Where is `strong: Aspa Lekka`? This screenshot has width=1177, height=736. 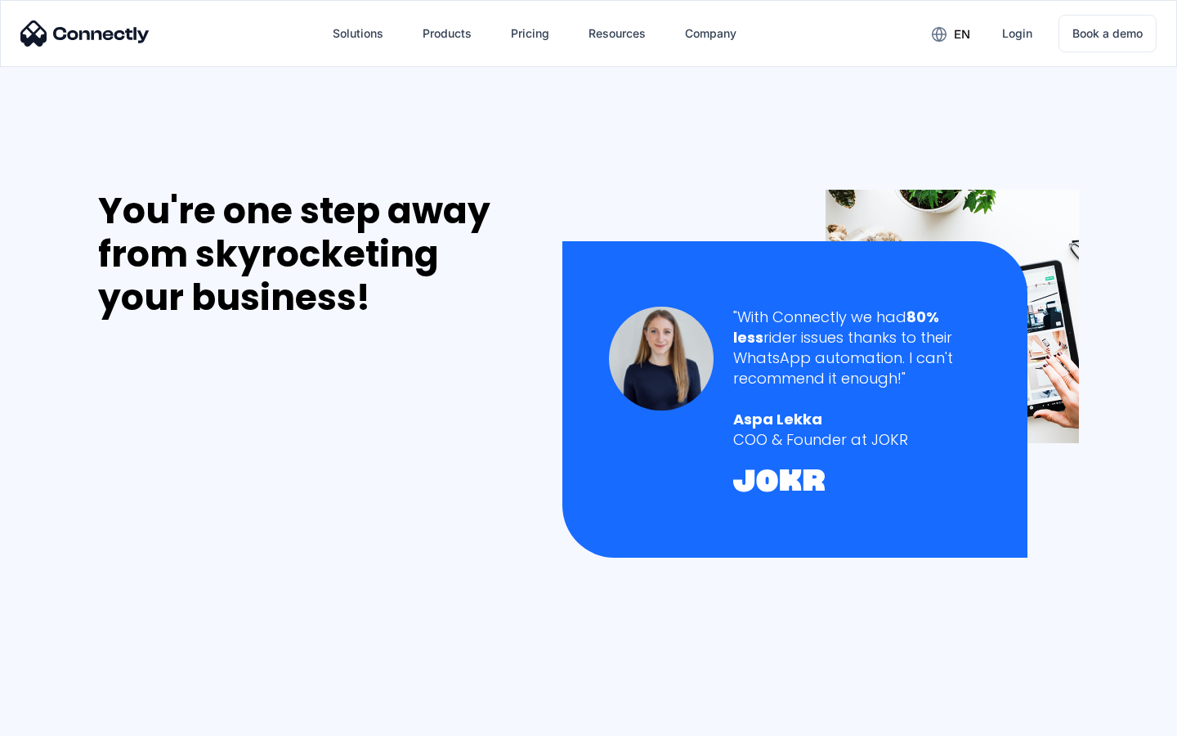 strong: Aspa Lekka is located at coordinates (778, 419).